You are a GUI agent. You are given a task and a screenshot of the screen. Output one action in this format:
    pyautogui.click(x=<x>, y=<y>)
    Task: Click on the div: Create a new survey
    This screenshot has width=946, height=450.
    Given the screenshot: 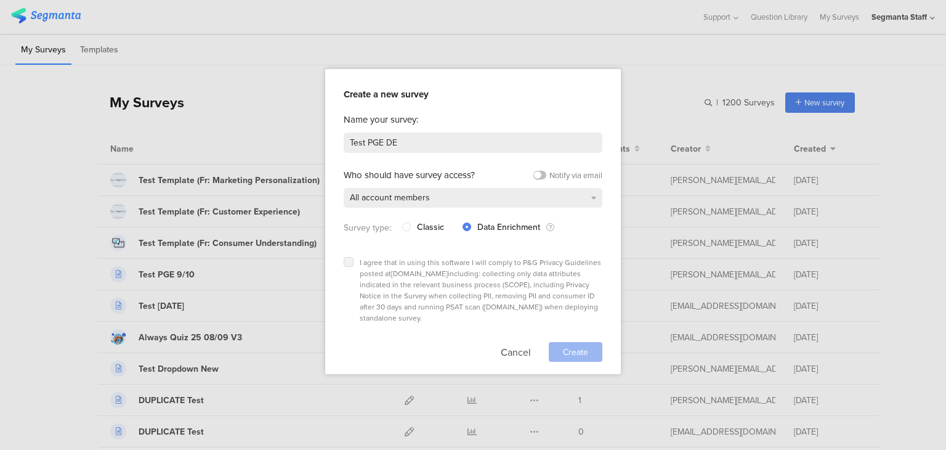 What is the action you would take?
    pyautogui.click(x=473, y=94)
    